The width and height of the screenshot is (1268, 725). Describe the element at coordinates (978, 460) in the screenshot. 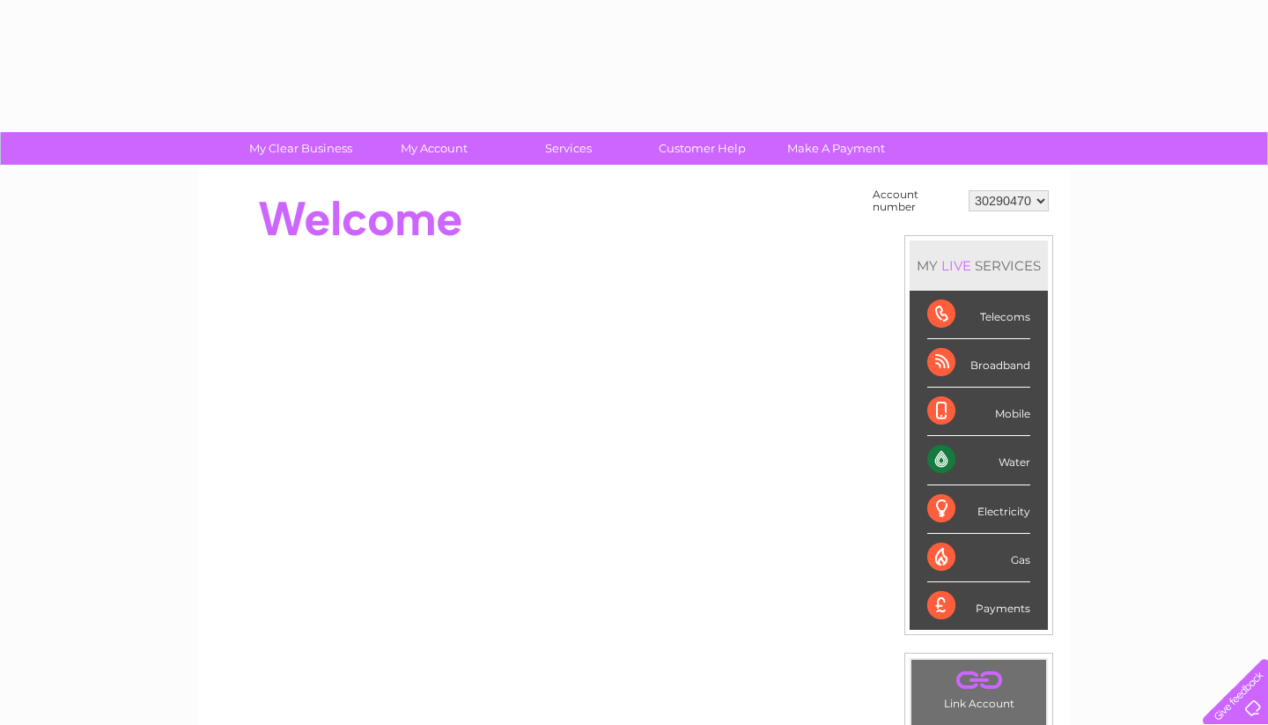

I see `div: Water` at that location.